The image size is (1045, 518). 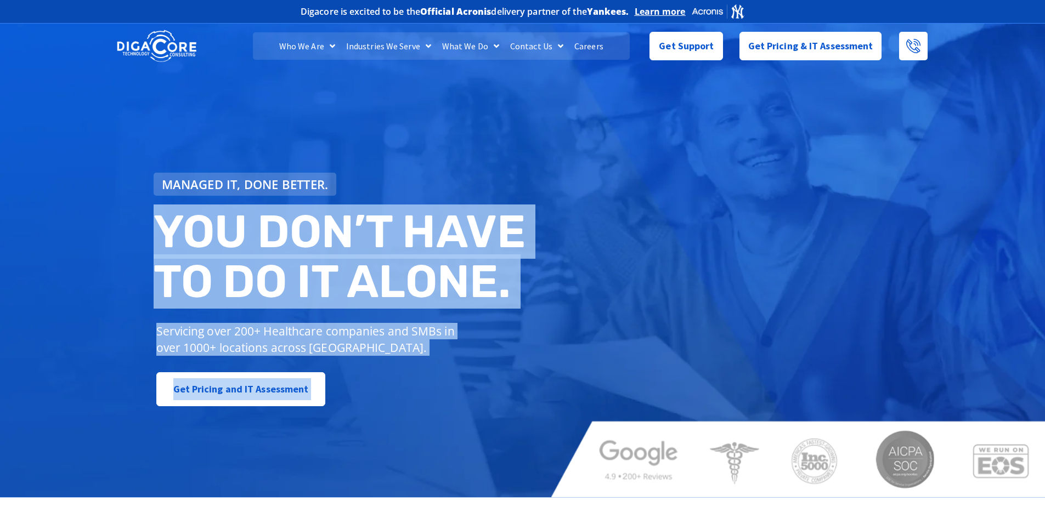 What do you see at coordinates (441, 46) in the screenshot?
I see `nav: Menu` at bounding box center [441, 46].